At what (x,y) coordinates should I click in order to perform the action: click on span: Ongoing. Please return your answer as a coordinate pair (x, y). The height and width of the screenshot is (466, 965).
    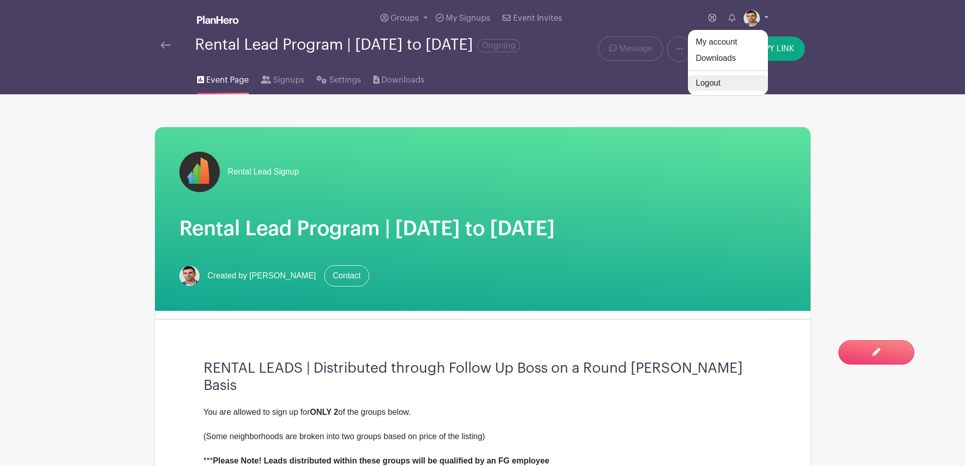
    Looking at the image, I should click on (498, 46).